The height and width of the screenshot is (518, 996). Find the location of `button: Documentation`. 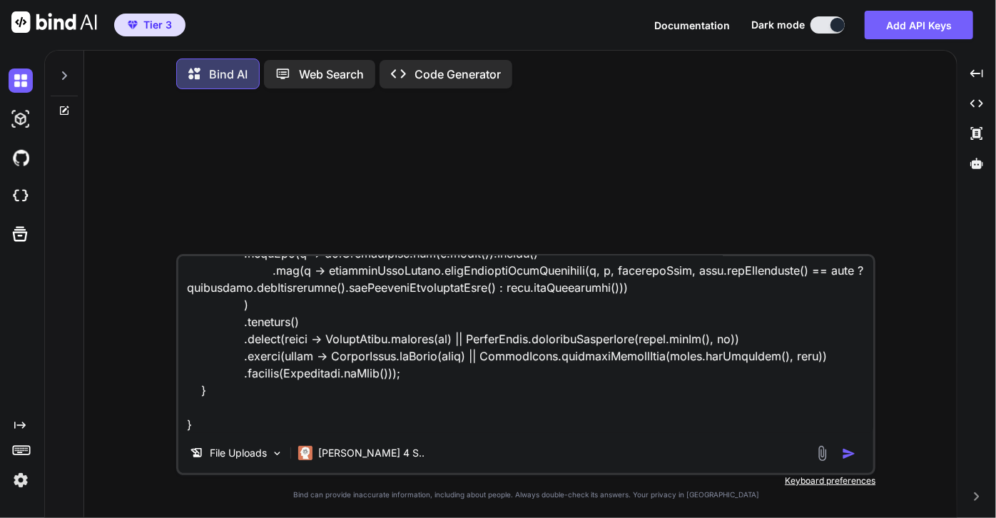

button: Documentation is located at coordinates (692, 25).